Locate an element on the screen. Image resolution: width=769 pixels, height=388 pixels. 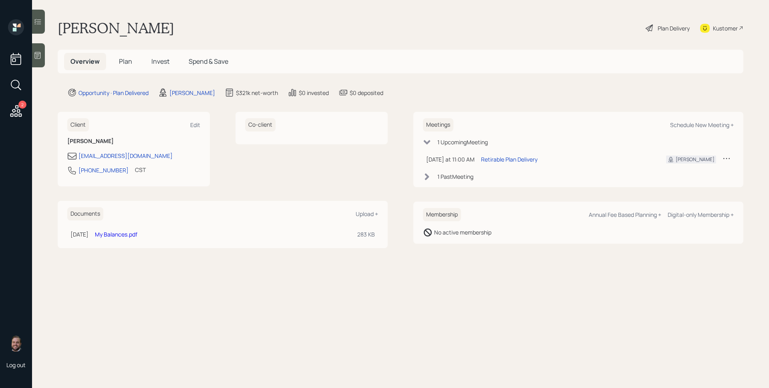
span: Overview is located at coordinates (85, 61).